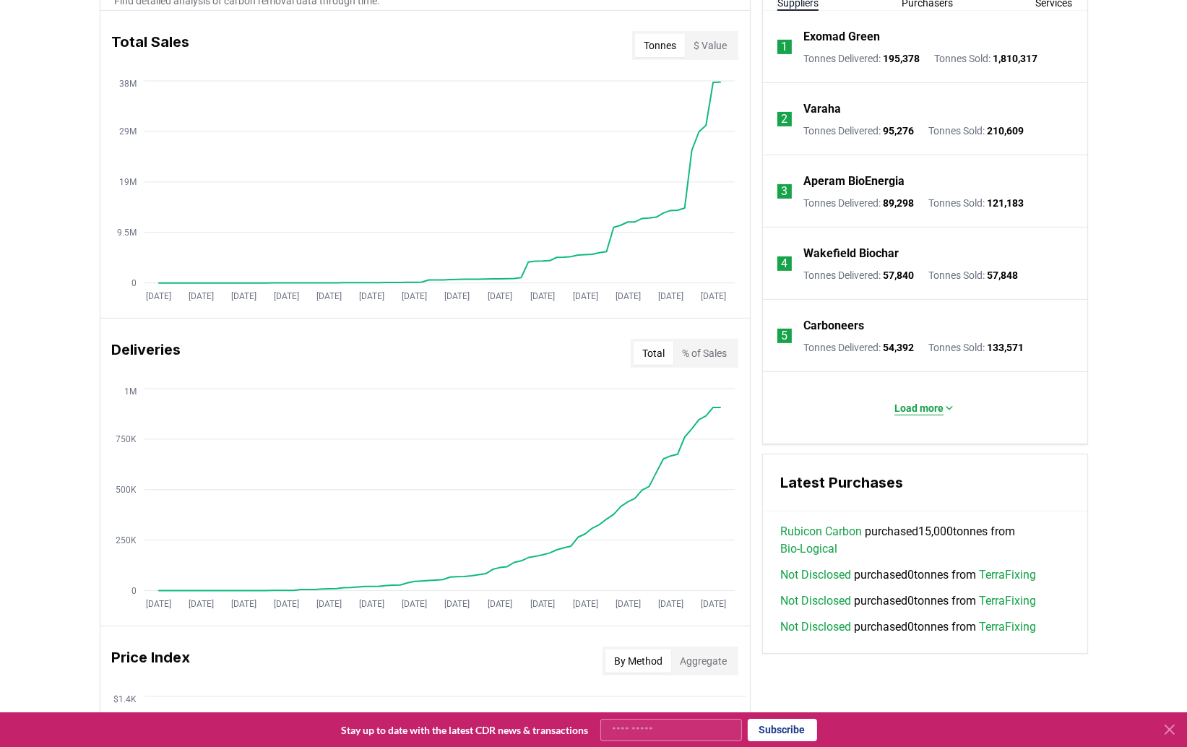  What do you see at coordinates (151, 661) in the screenshot?
I see `h3: Price Index` at bounding box center [151, 661].